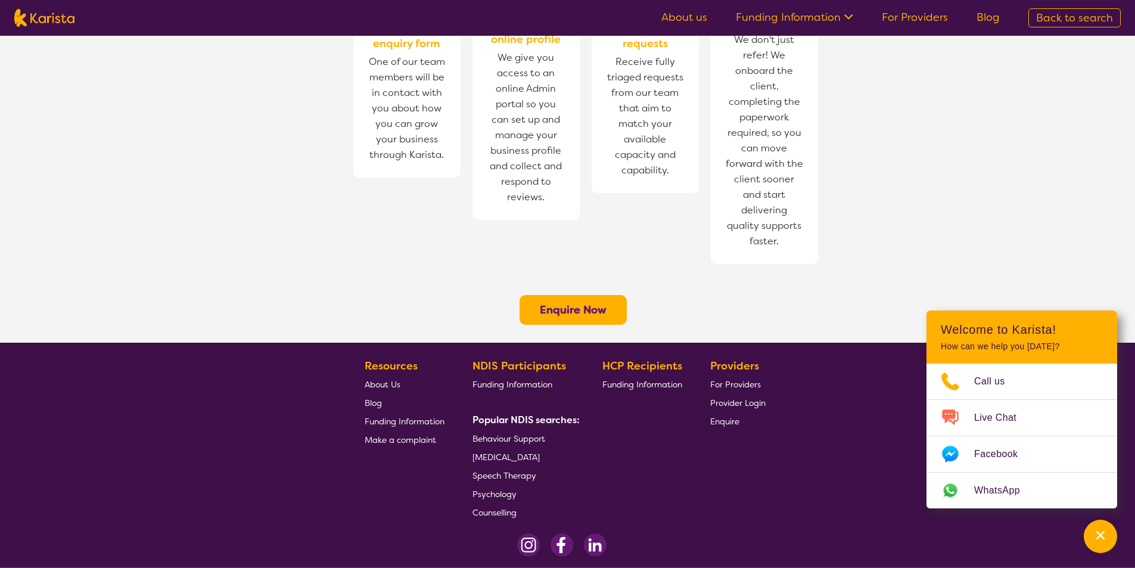 The height and width of the screenshot is (568, 1135). I want to click on span: Speech Therapy, so click(504, 476).